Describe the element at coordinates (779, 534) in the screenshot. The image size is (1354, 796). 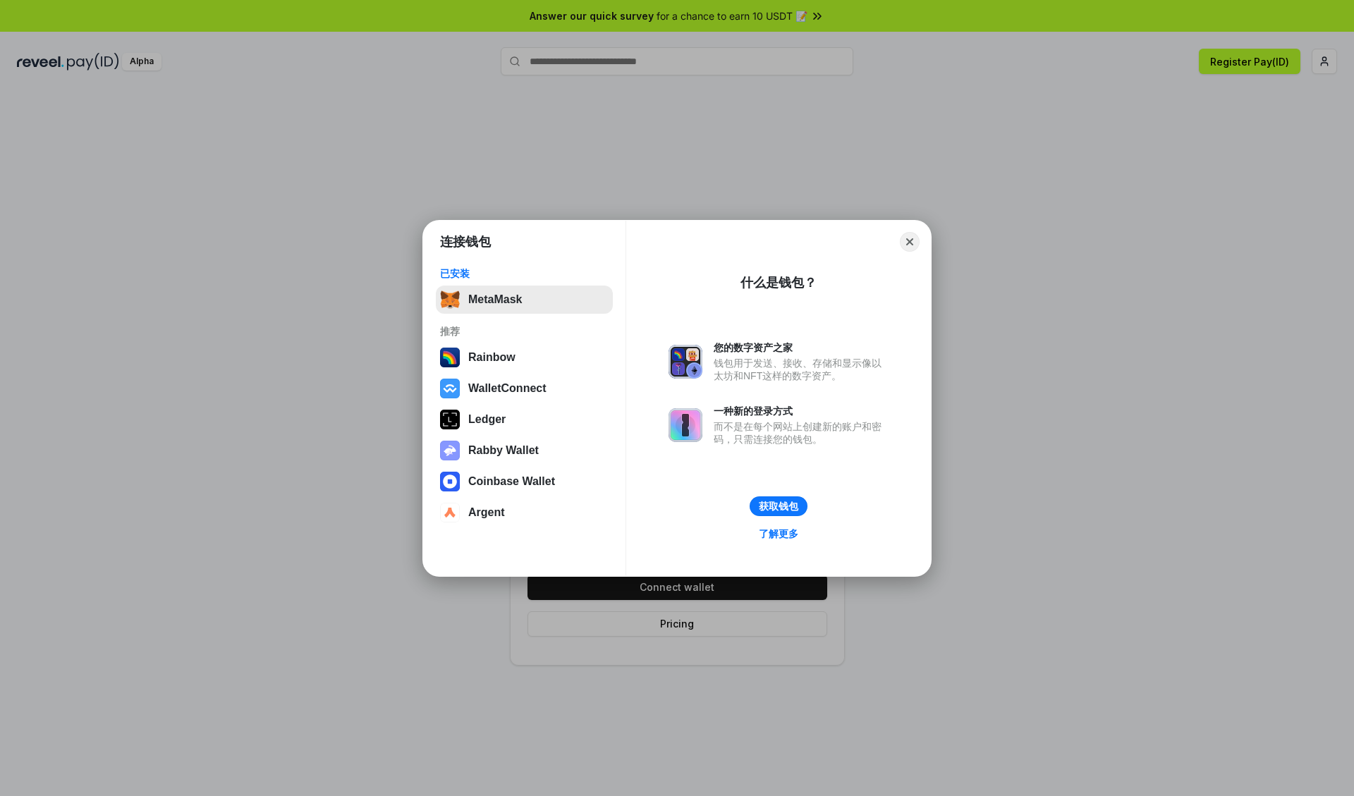
I see `a: 了解更多` at that location.